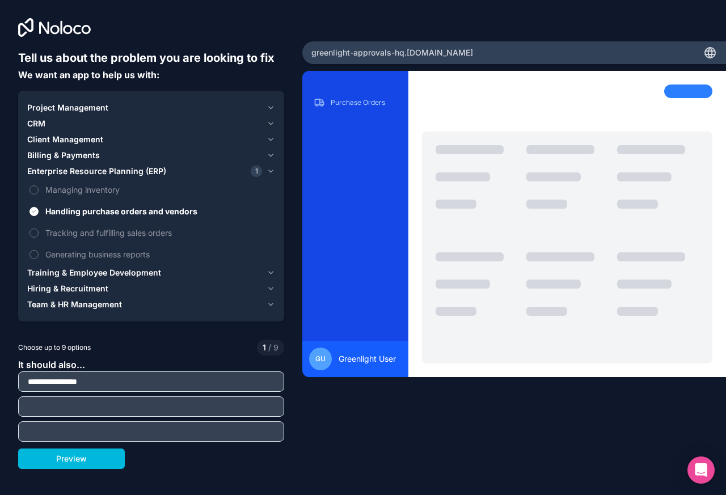  I want to click on span: CRM, so click(36, 124).